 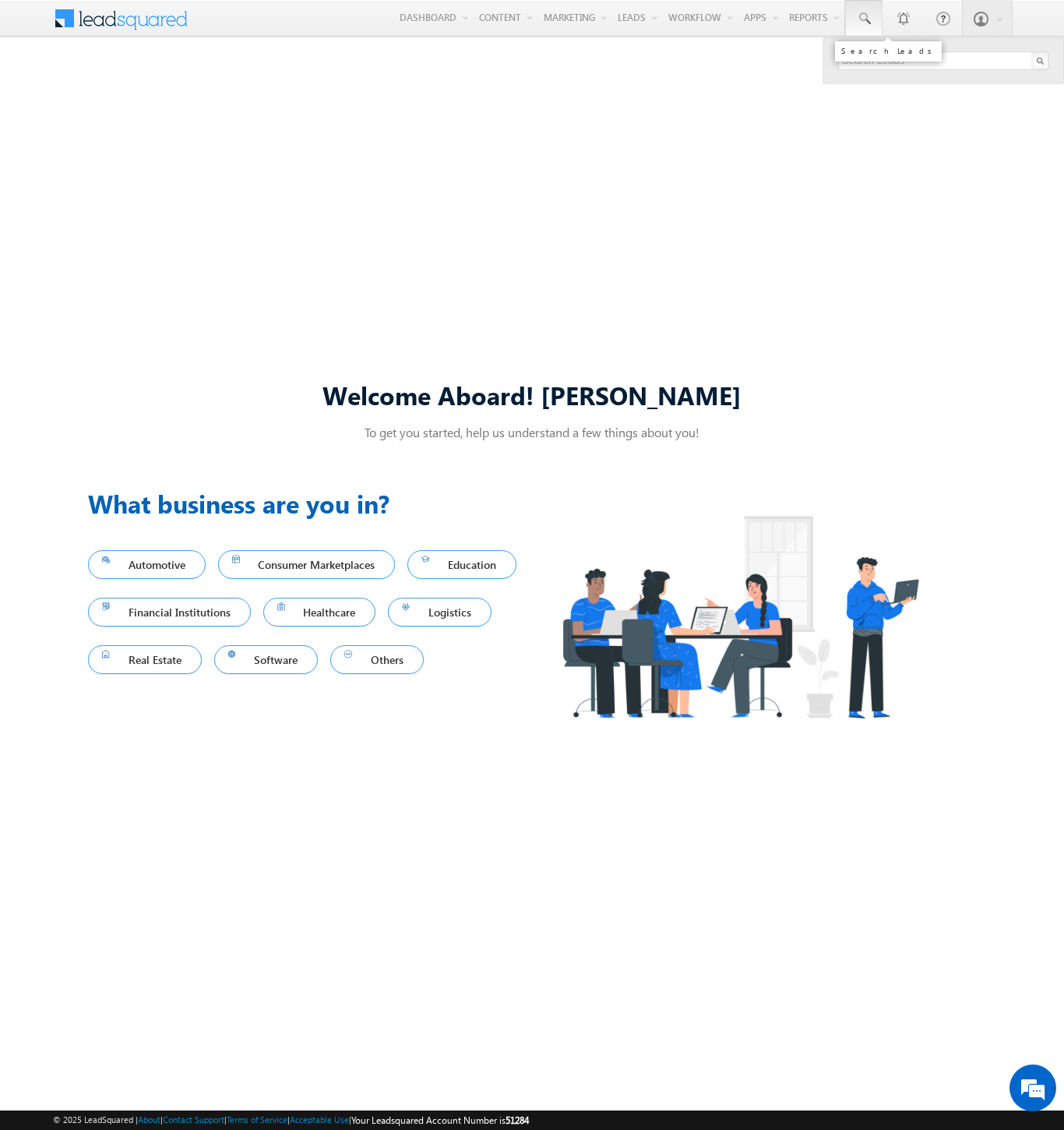 I want to click on p: To get you started, help us understand a few things about you!, so click(x=532, y=432).